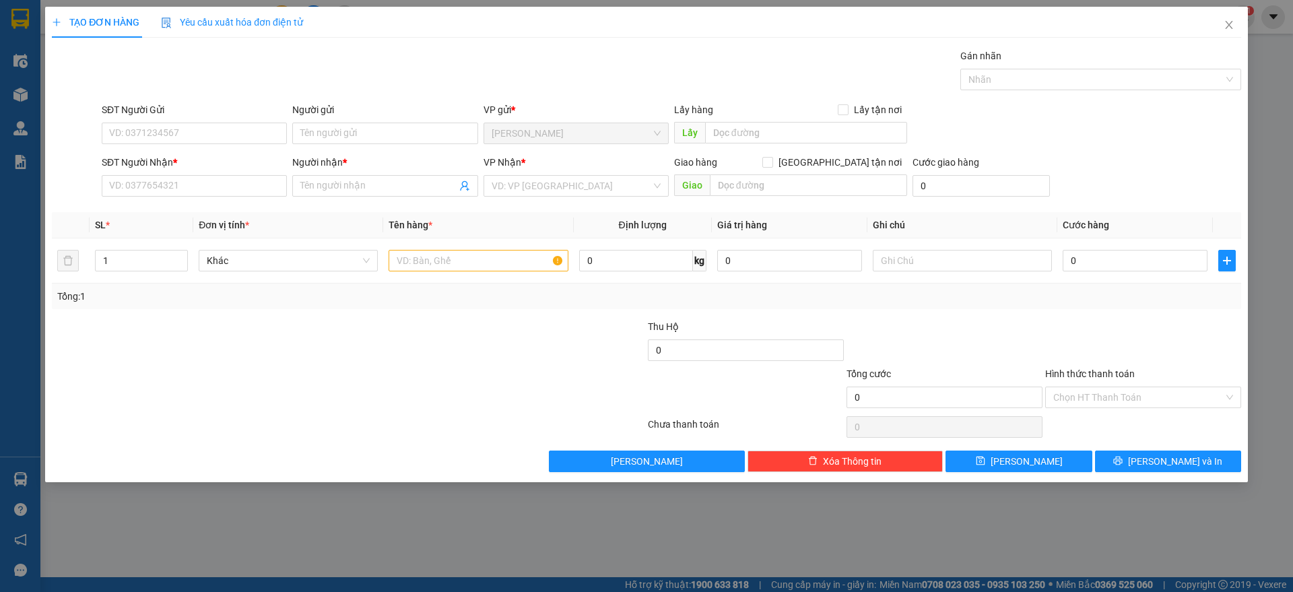 This screenshot has width=1293, height=592. What do you see at coordinates (166, 23) in the screenshot?
I see `img: icon` at bounding box center [166, 23].